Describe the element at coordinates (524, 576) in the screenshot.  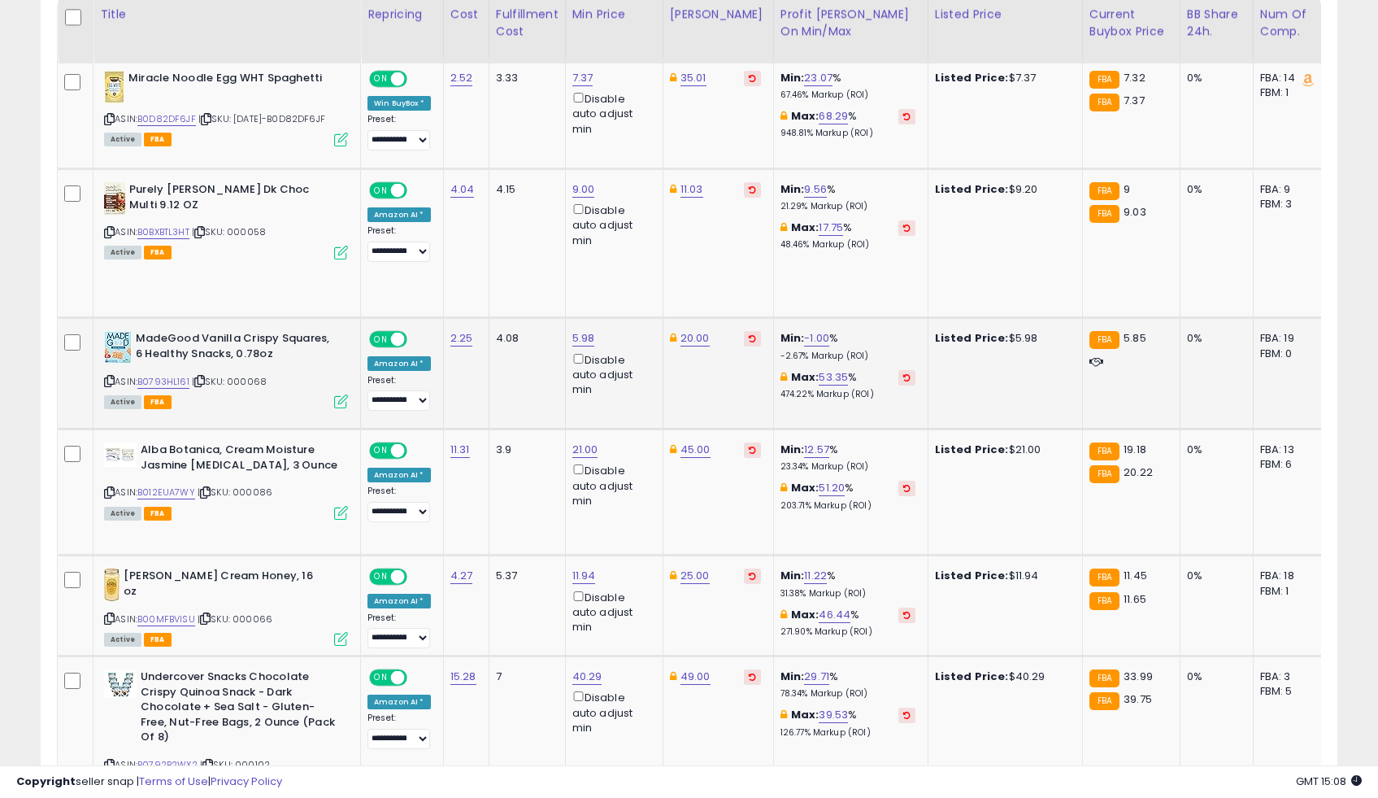
I see `div: 5.37` at that location.